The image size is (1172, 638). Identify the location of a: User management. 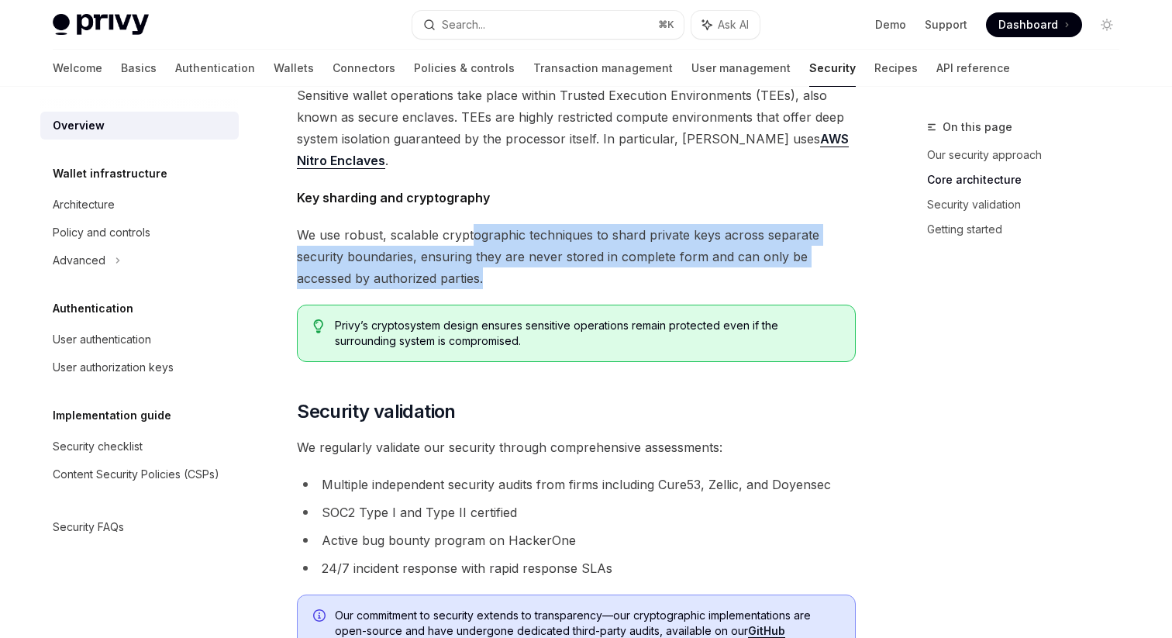
(741, 68).